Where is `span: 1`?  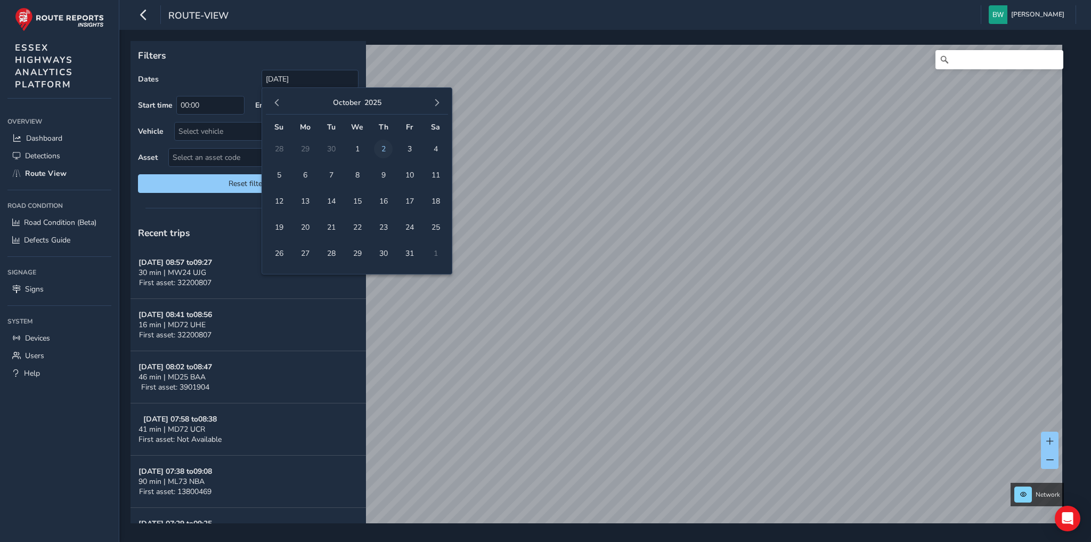
span: 1 is located at coordinates (357, 149).